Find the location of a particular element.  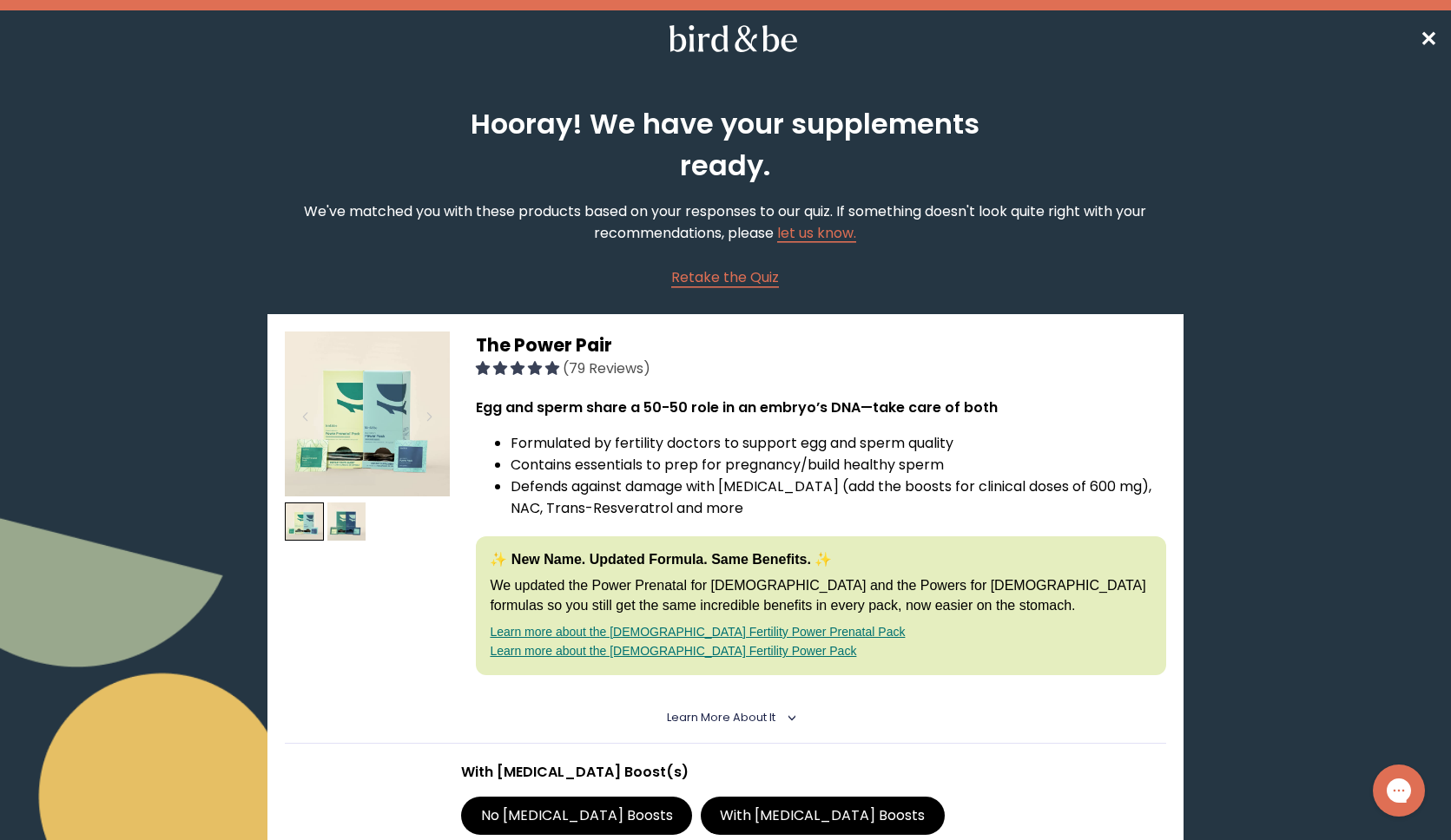

a: Retake the Quiz is located at coordinates (725, 277).